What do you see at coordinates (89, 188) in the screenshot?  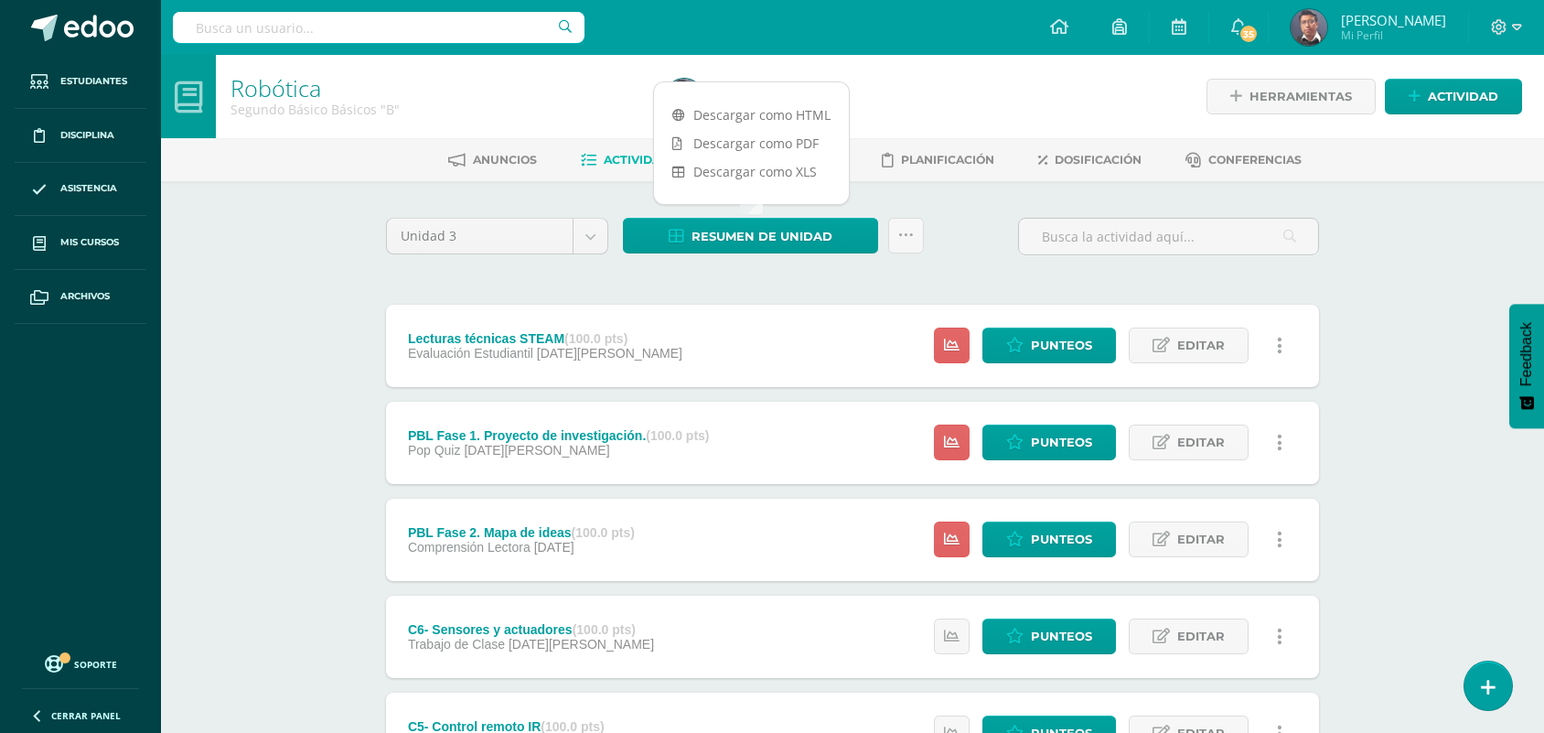 I see `span: Asistencia` at bounding box center [89, 188].